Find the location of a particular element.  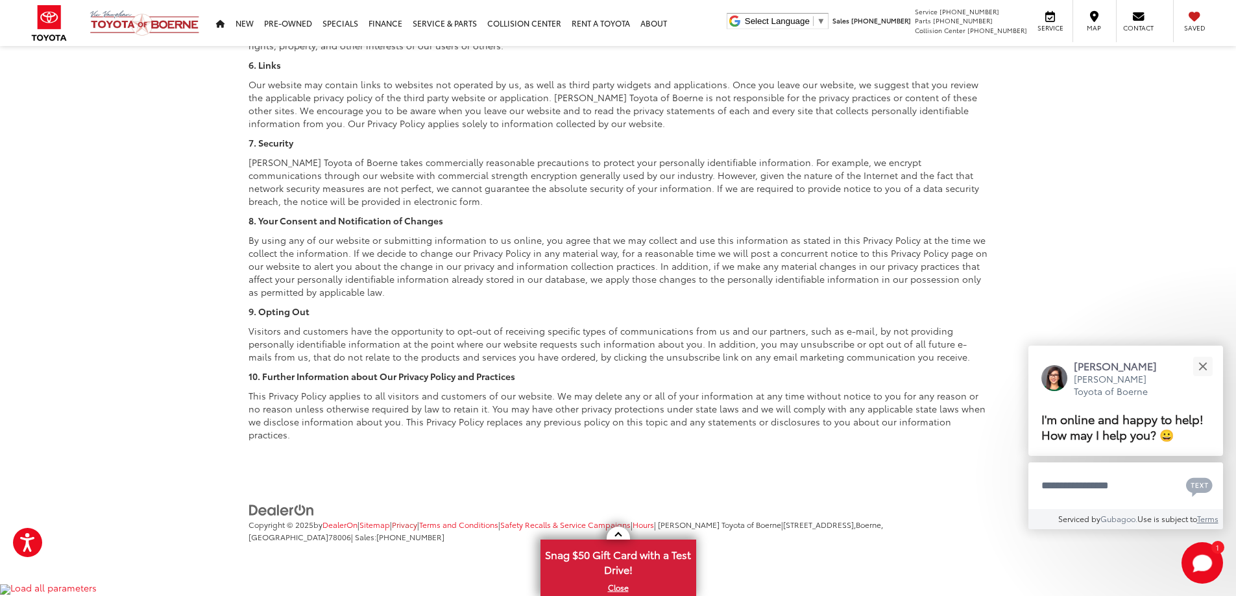

p: Our website may contain links to websites not operated by us, as well as third party widgets and ... is located at coordinates (618, 104).